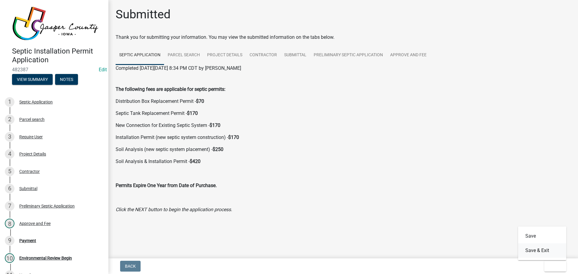  Describe the element at coordinates (28, 241) in the screenshot. I see `div: Payment` at that location.